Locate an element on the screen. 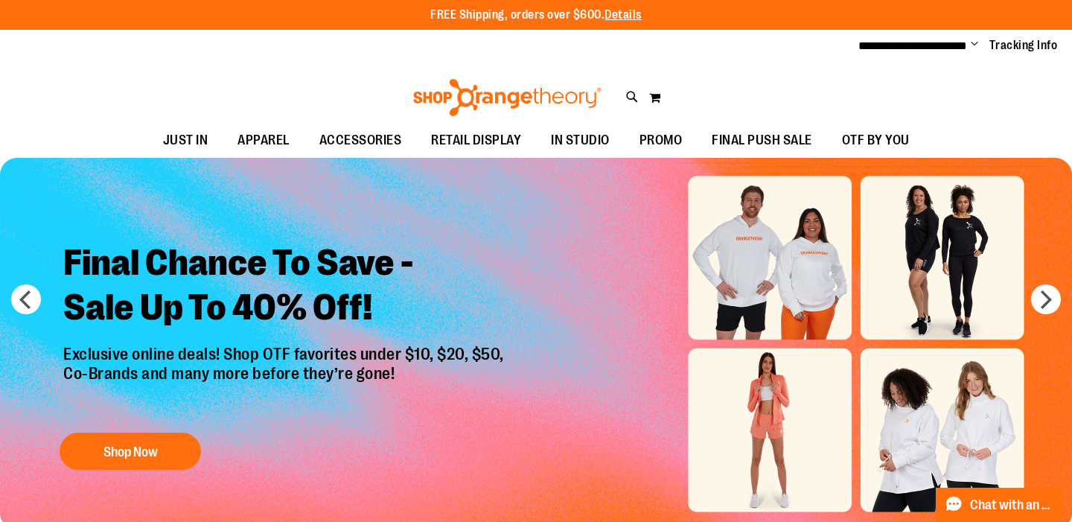 Image resolution: width=1072 pixels, height=522 pixels. a: Final Chance To Save -Sale Up To 40% Off! Exclusive online deals! Shop OTF favorites under $10, $... is located at coordinates (285, 353).